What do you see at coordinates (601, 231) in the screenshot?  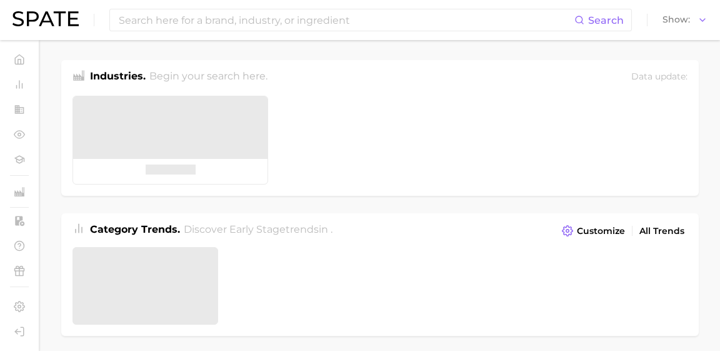 I see `span: Customize` at bounding box center [601, 231].